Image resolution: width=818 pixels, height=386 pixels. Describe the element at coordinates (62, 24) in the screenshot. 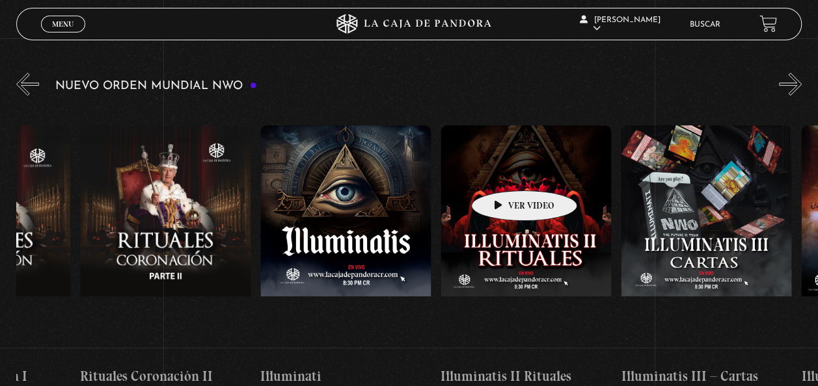

I see `span: Menu` at that location.